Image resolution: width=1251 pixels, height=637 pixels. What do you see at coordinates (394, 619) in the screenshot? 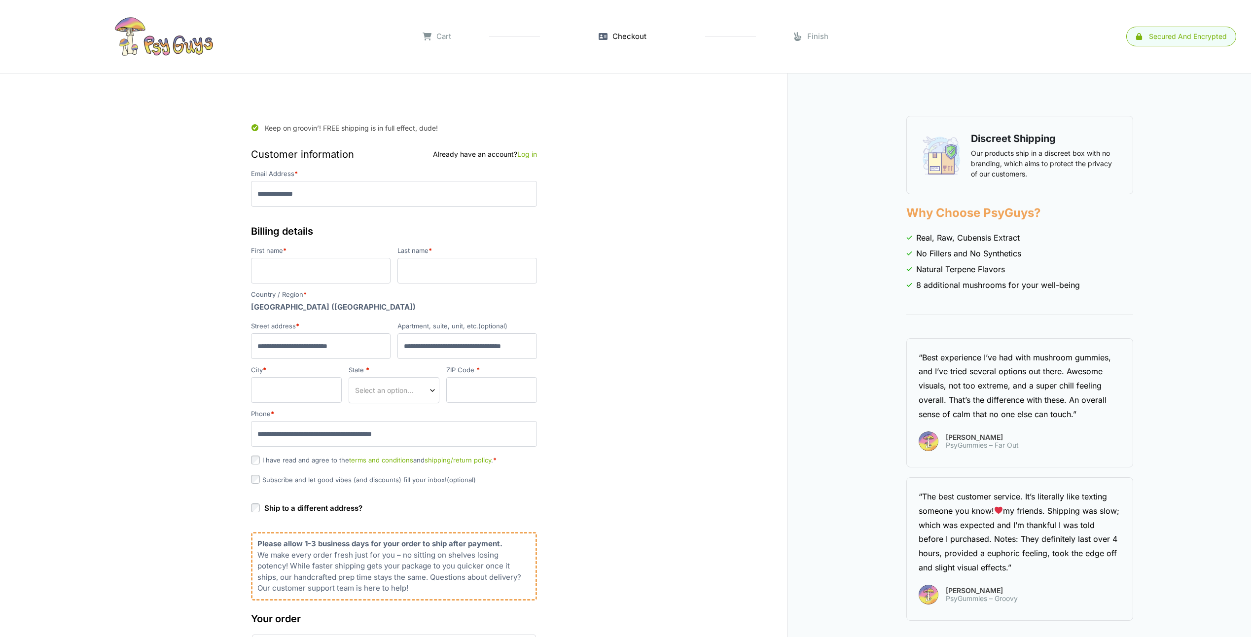
I see `h3: Your order` at bounding box center [394, 619].